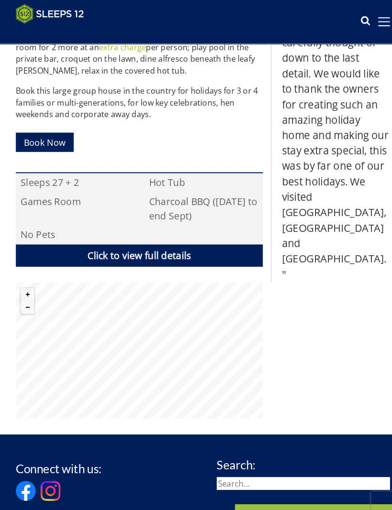  What do you see at coordinates (72, 176) in the screenshot?
I see `li: Sleeps 27 + 2` at bounding box center [72, 176].